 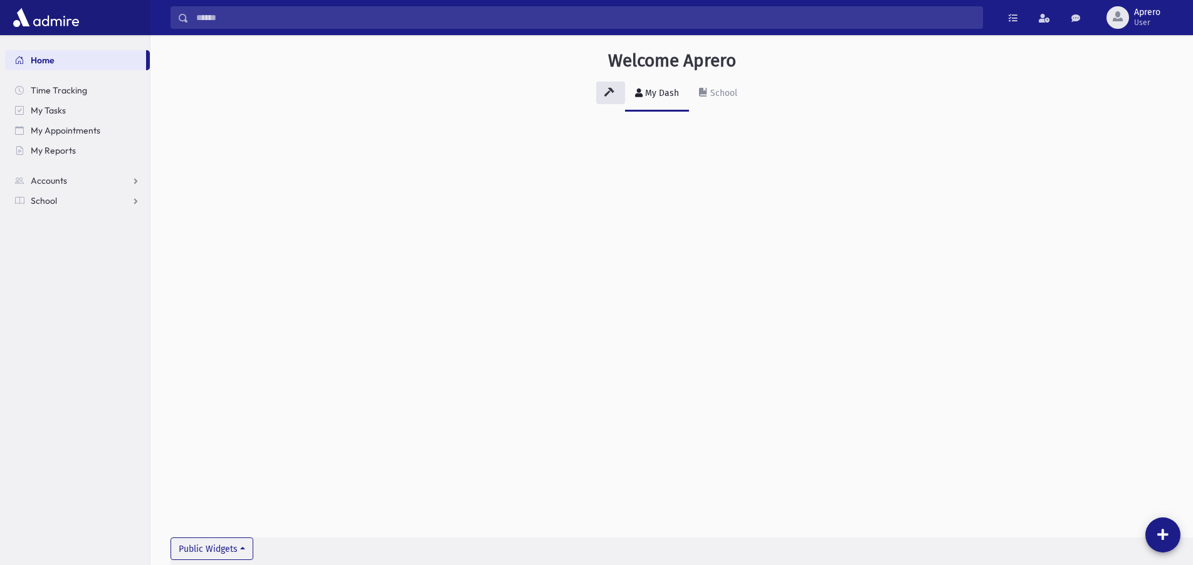 What do you see at coordinates (65, 130) in the screenshot?
I see `span: My Appointments` at bounding box center [65, 130].